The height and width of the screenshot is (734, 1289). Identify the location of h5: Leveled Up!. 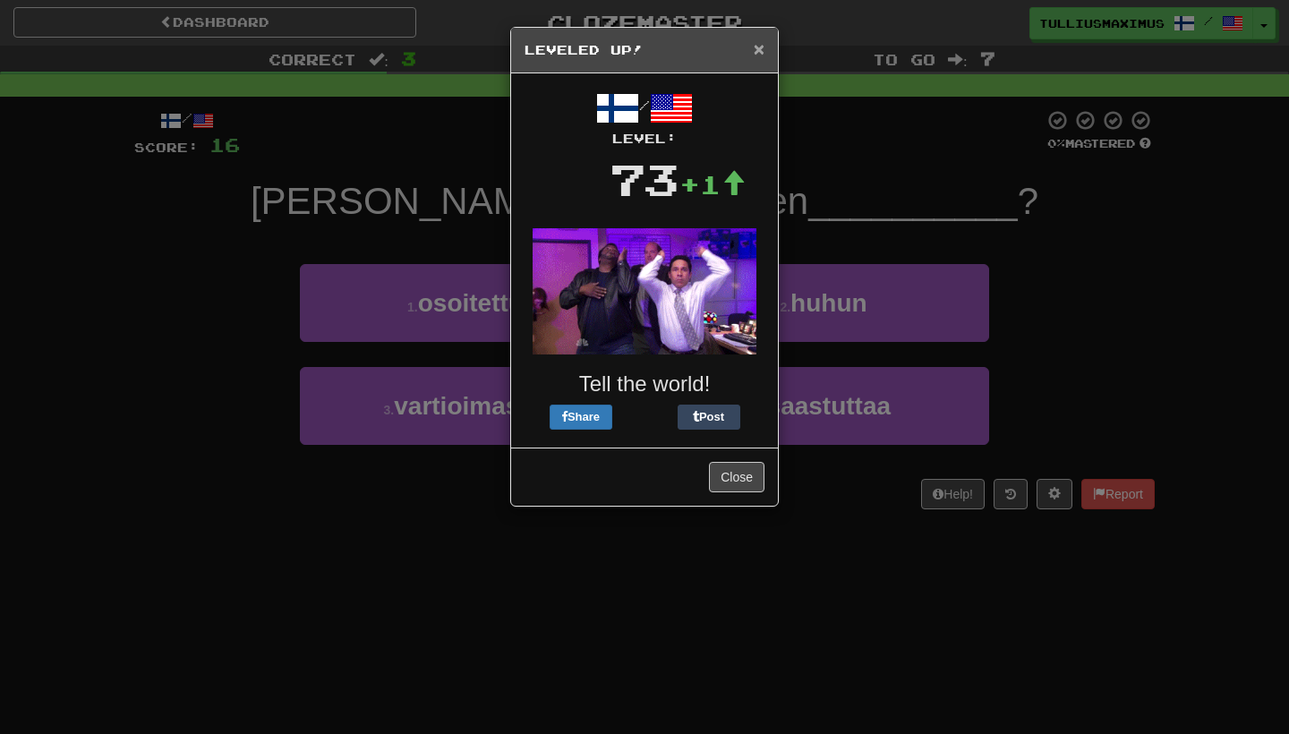
(645, 50).